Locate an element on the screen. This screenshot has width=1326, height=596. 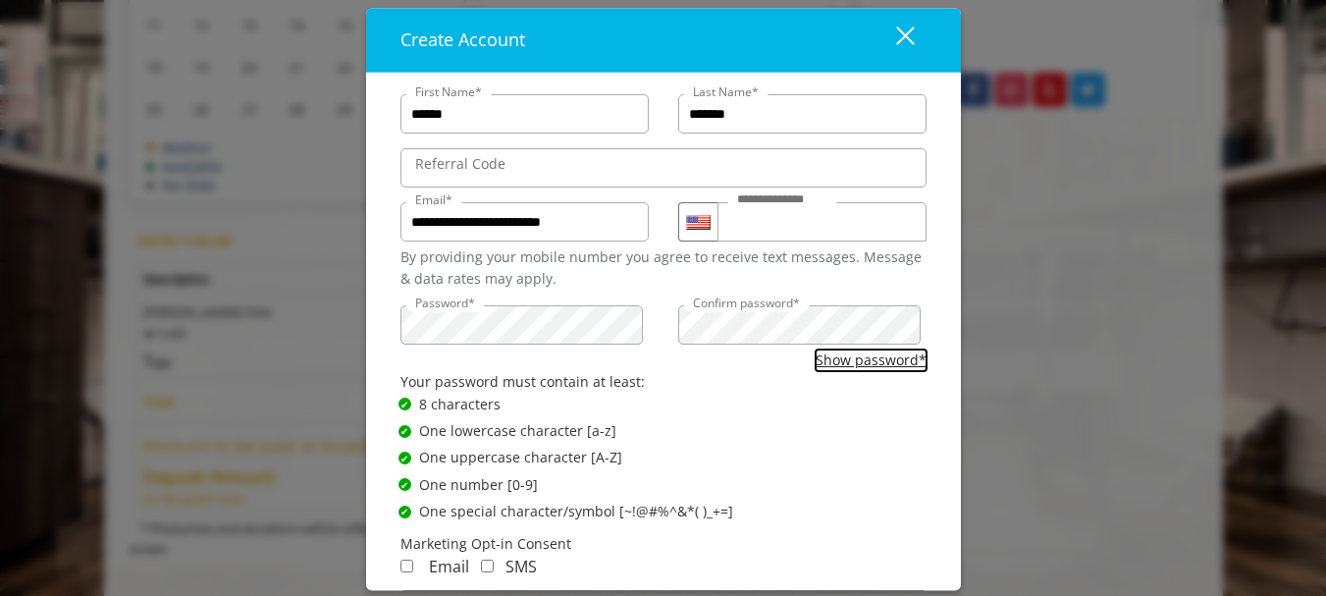
input: FirstName is located at coordinates (524, 114).